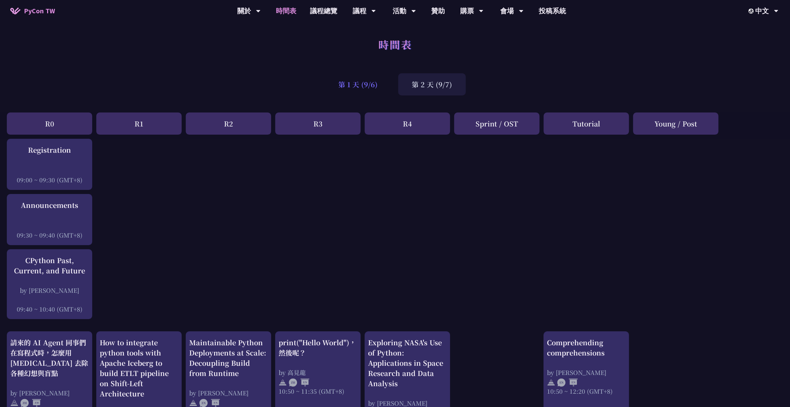 The width and height of the screenshot is (790, 407). I want to click on img: Home icon of PyCon TW 2025, so click(15, 11).